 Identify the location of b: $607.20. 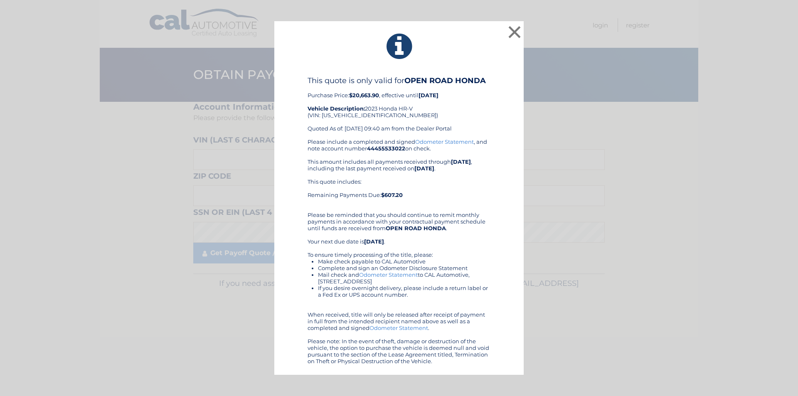
(392, 195).